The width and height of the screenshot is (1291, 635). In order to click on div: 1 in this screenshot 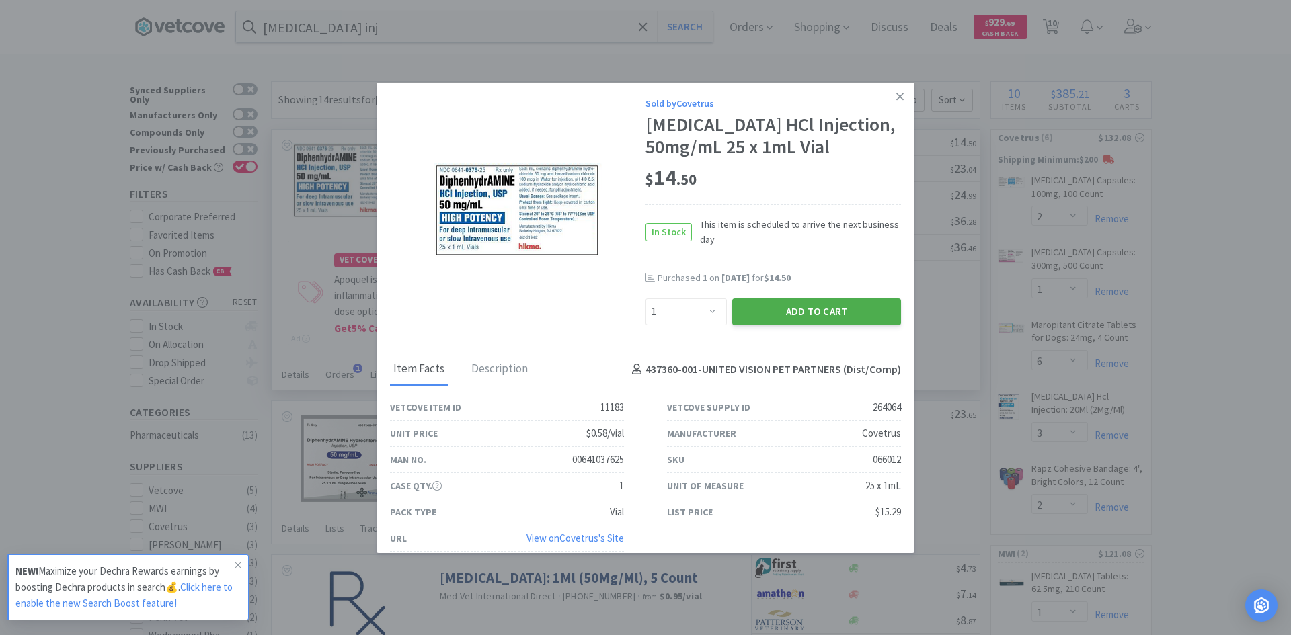, I will do `click(621, 486)`.